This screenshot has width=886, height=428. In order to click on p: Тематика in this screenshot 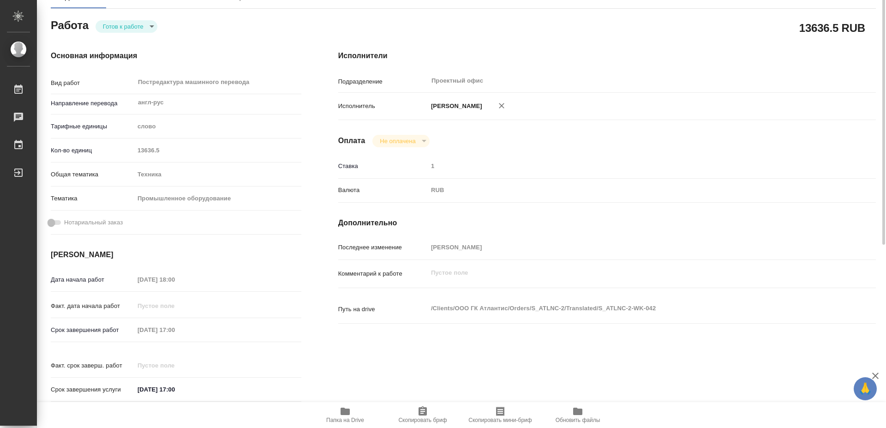, I will do `click(92, 198)`.